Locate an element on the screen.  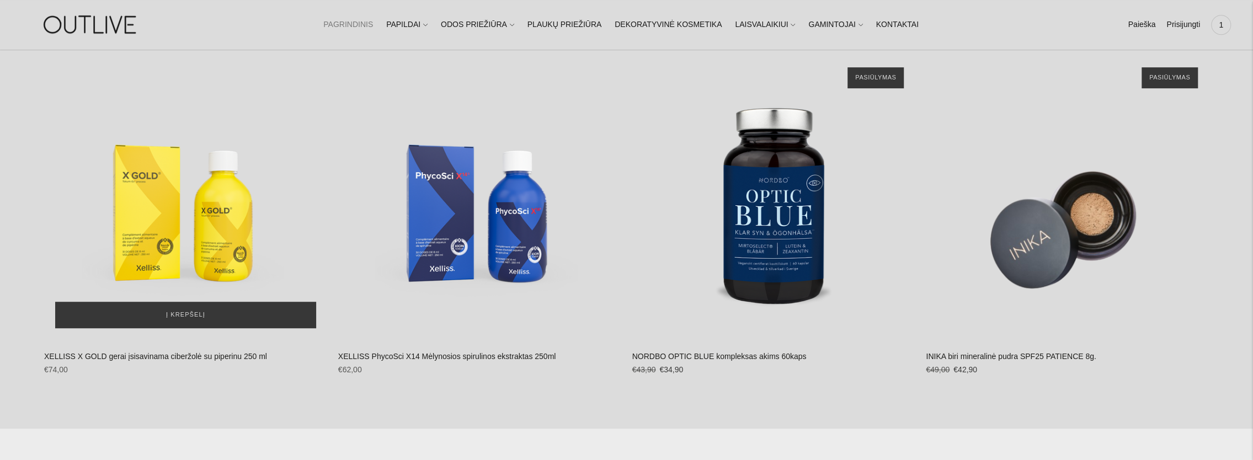
a: ODOS PRIEŽIŪRA is located at coordinates (477, 25).